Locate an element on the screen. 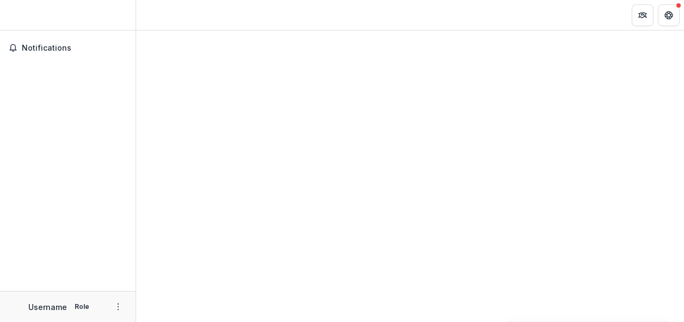 This screenshot has width=684, height=322. button: Notifications is located at coordinates (68, 48).